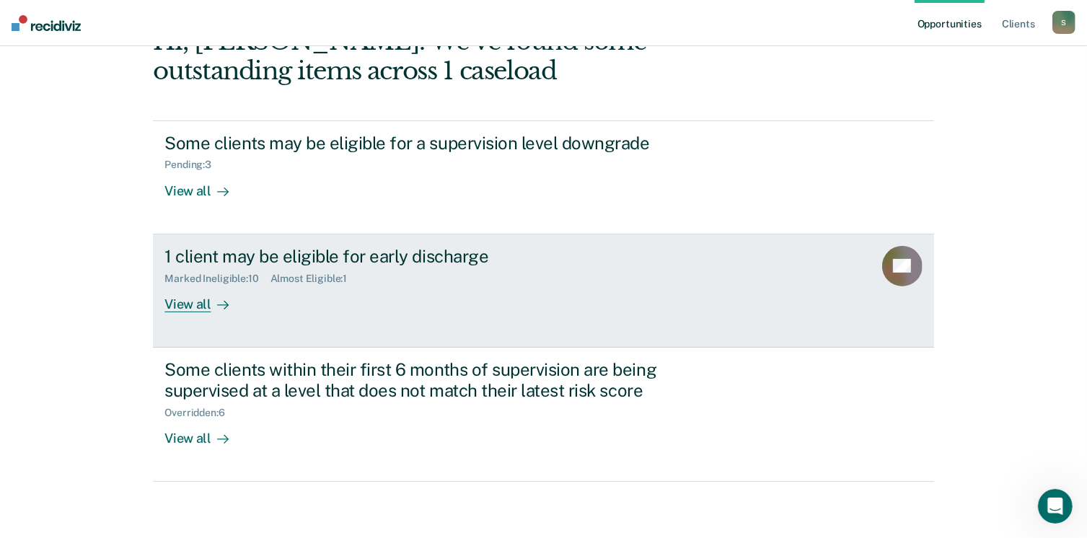 The width and height of the screenshot is (1087, 538). What do you see at coordinates (418, 380) in the screenshot?
I see `div: Some clients within their first 6 months of supervision are being supervised at a level that does...` at bounding box center [418, 380].